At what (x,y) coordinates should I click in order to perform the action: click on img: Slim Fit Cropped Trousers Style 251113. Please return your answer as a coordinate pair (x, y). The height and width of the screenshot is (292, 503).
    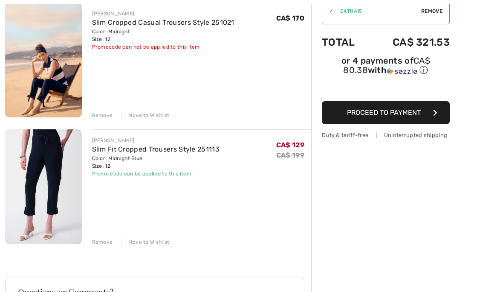
    Looking at the image, I should click on (43, 186).